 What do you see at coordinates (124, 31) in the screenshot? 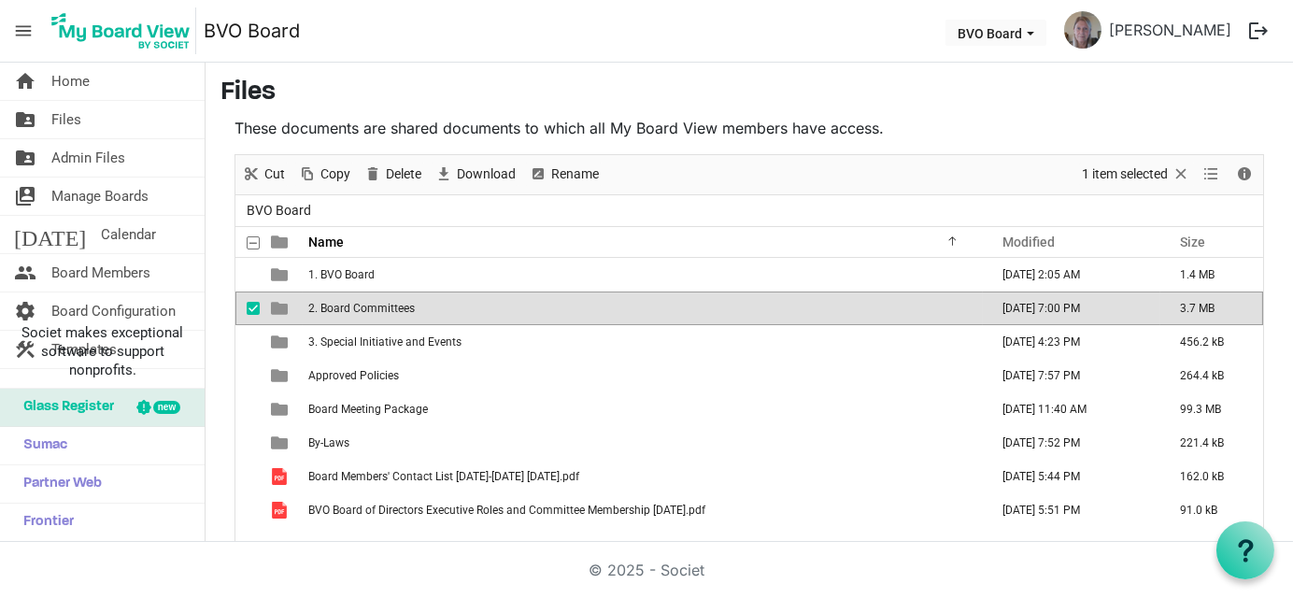
I see `a: My Board View Logo` at bounding box center [124, 31].